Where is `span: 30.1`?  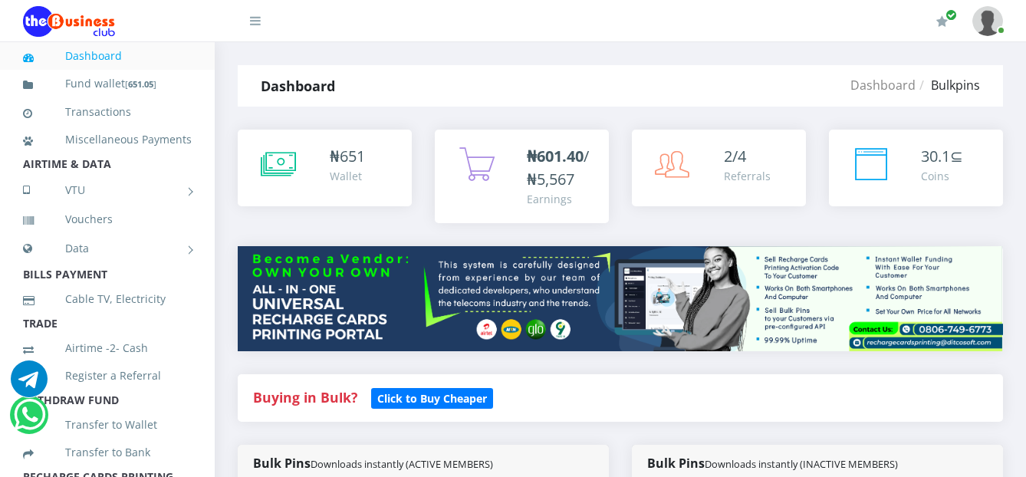 span: 30.1 is located at coordinates (935, 156).